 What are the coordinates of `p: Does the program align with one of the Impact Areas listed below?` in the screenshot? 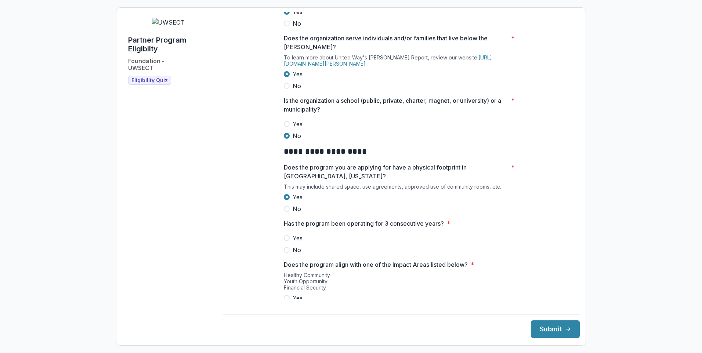 It's located at (376, 265).